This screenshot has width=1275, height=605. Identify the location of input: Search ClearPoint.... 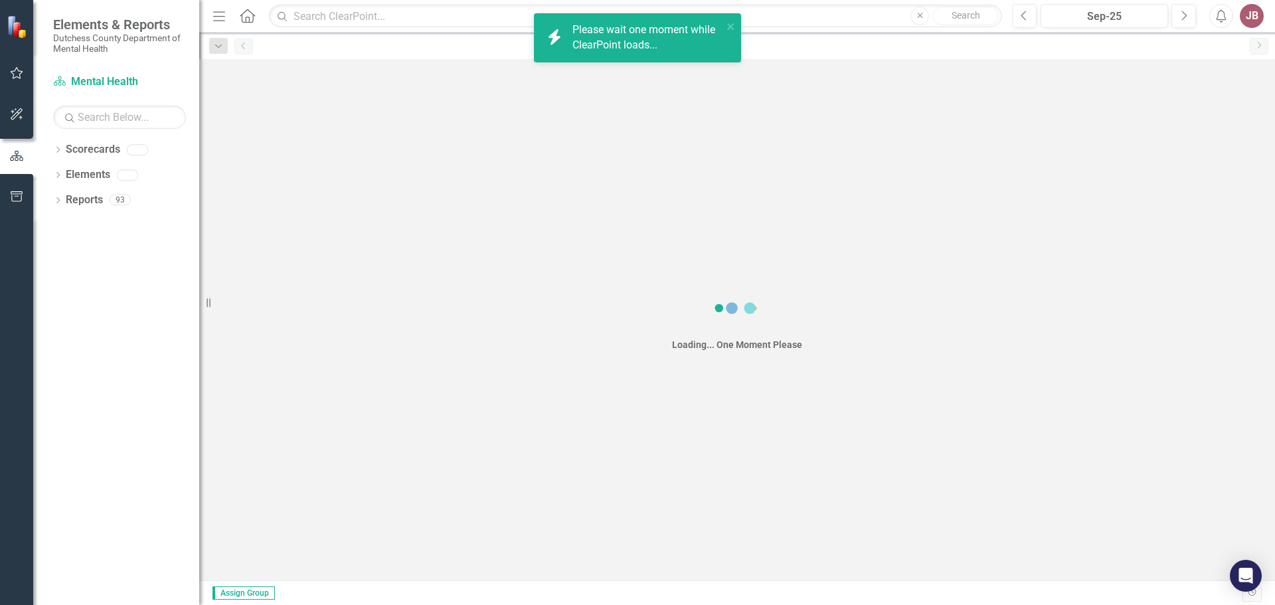
(636, 16).